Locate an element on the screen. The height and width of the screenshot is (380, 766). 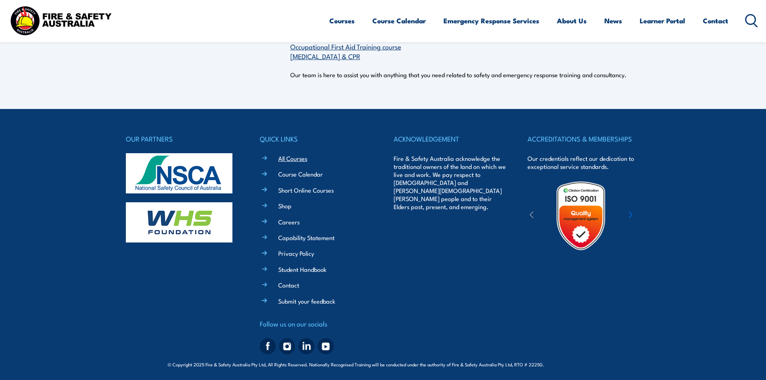
p: Fire & Safety Australia acknowledge the traditional owners of the land on which we live and work.... is located at coordinates (450, 183).